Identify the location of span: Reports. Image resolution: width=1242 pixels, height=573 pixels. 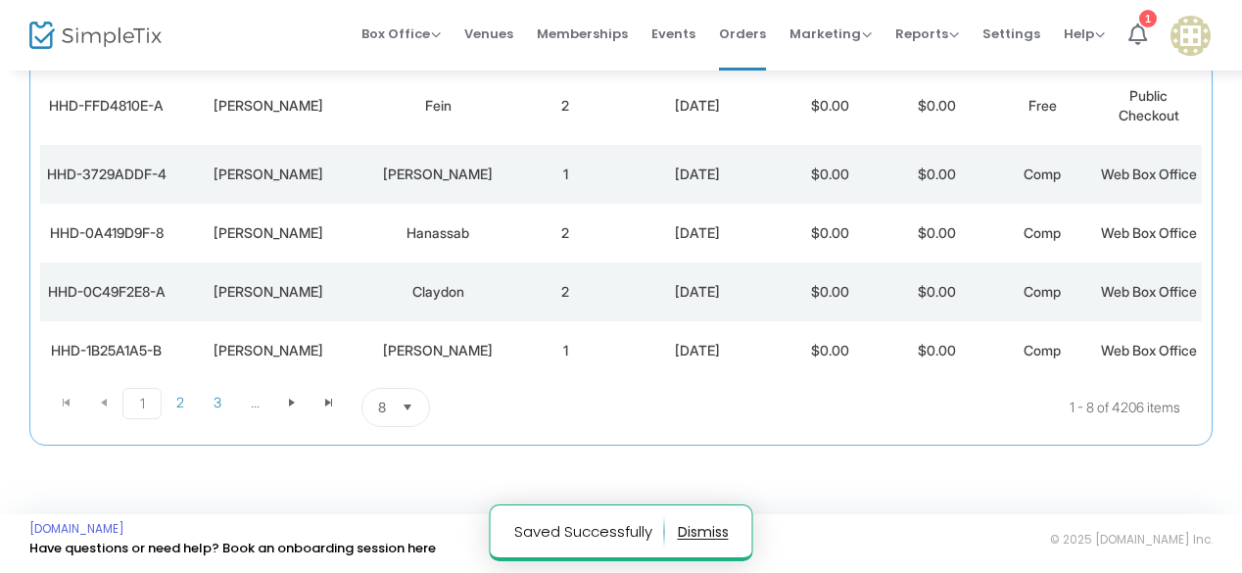
(926, 33).